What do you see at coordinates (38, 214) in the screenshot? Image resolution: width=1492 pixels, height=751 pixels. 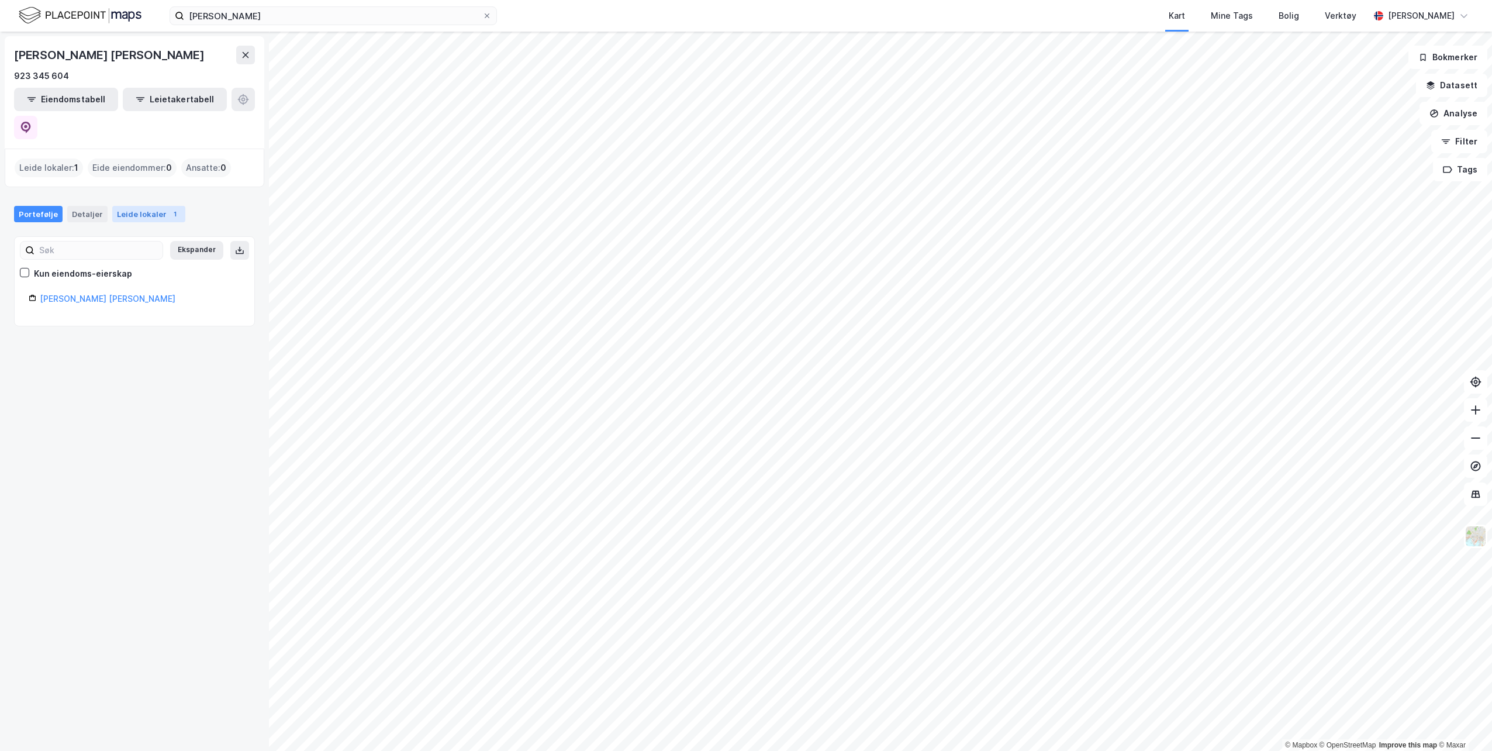 I see `div: Portefølje` at bounding box center [38, 214].